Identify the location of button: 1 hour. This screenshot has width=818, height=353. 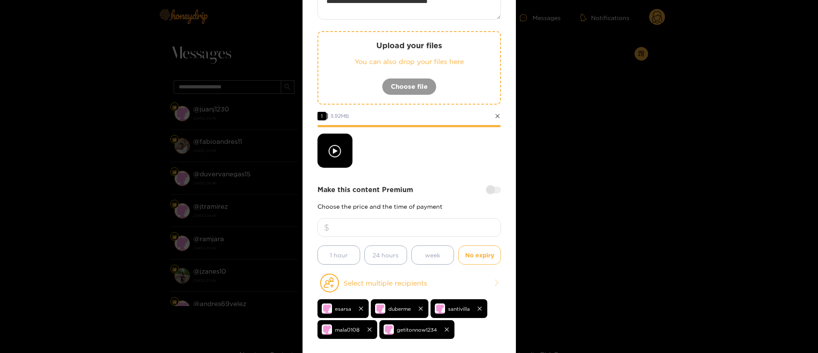
(339, 255).